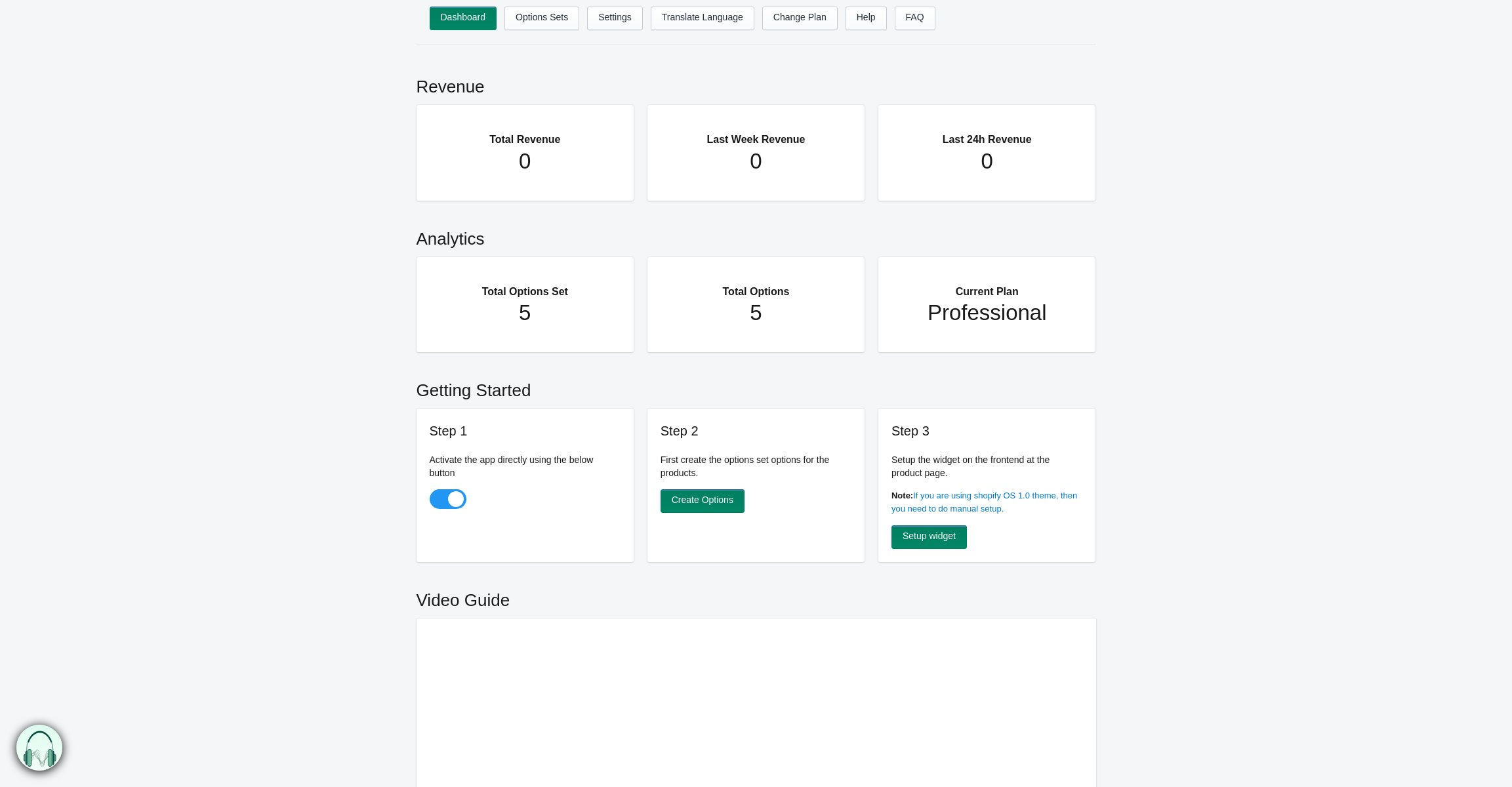  What do you see at coordinates (987, 313) in the screenshot?
I see `h1: Professional` at bounding box center [987, 313].